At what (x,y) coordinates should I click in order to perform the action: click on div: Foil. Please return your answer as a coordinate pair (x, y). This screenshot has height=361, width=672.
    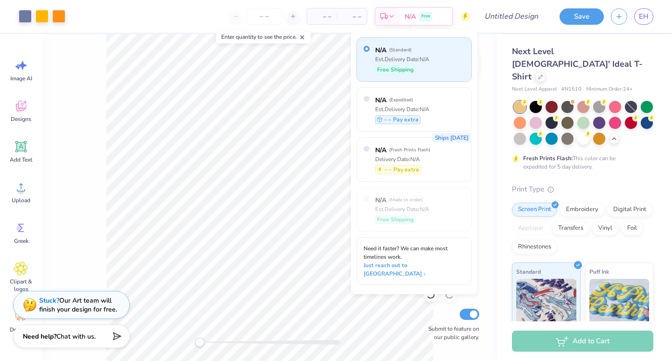
    Looking at the image, I should click on (632, 228).